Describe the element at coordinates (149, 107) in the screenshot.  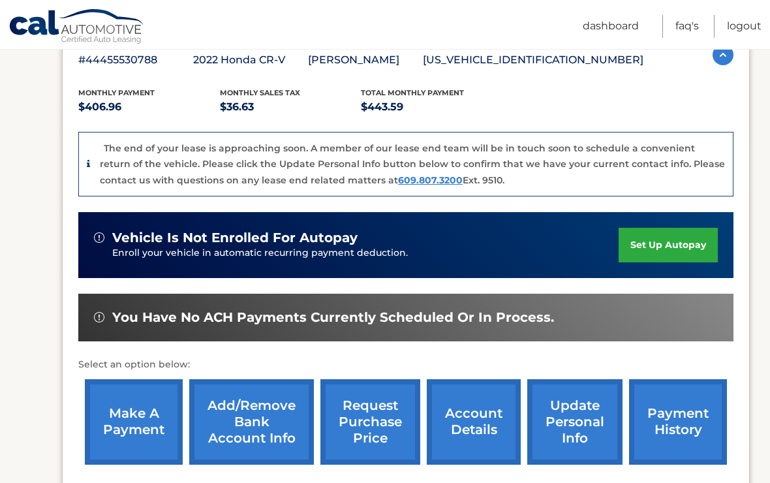
I see `p: $406.96` at that location.